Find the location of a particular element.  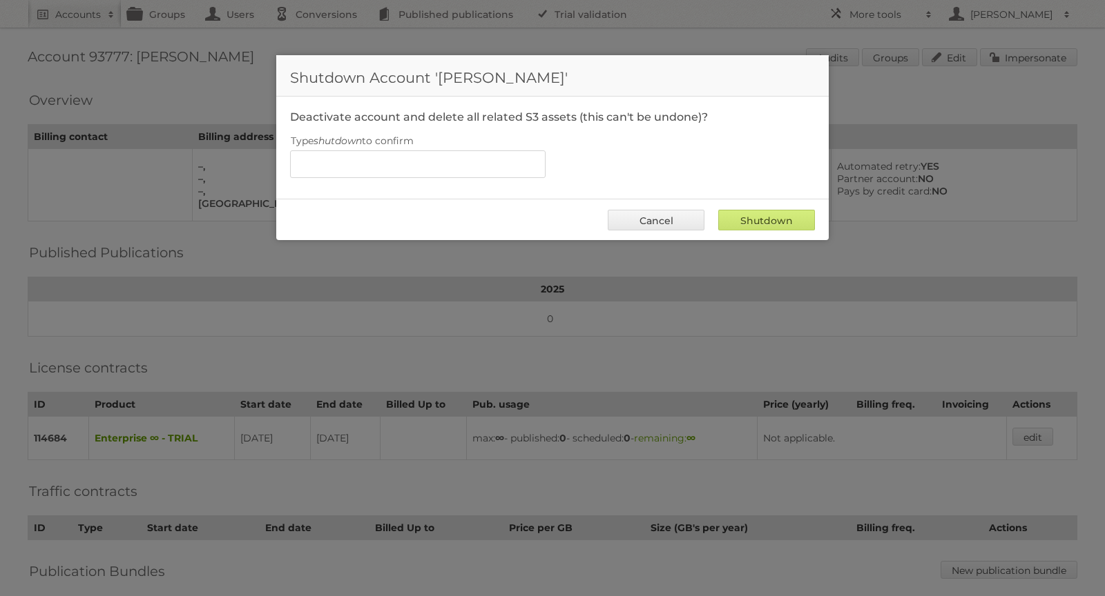

a: Cancel is located at coordinates (656, 220).